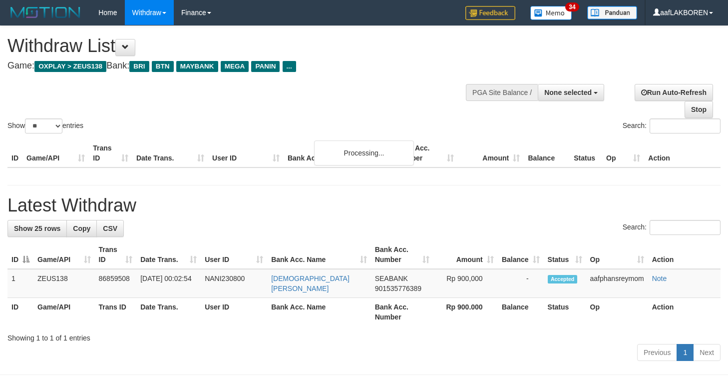 The image size is (728, 378). Describe the element at coordinates (81, 228) in the screenshot. I see `a: Copy` at that location.